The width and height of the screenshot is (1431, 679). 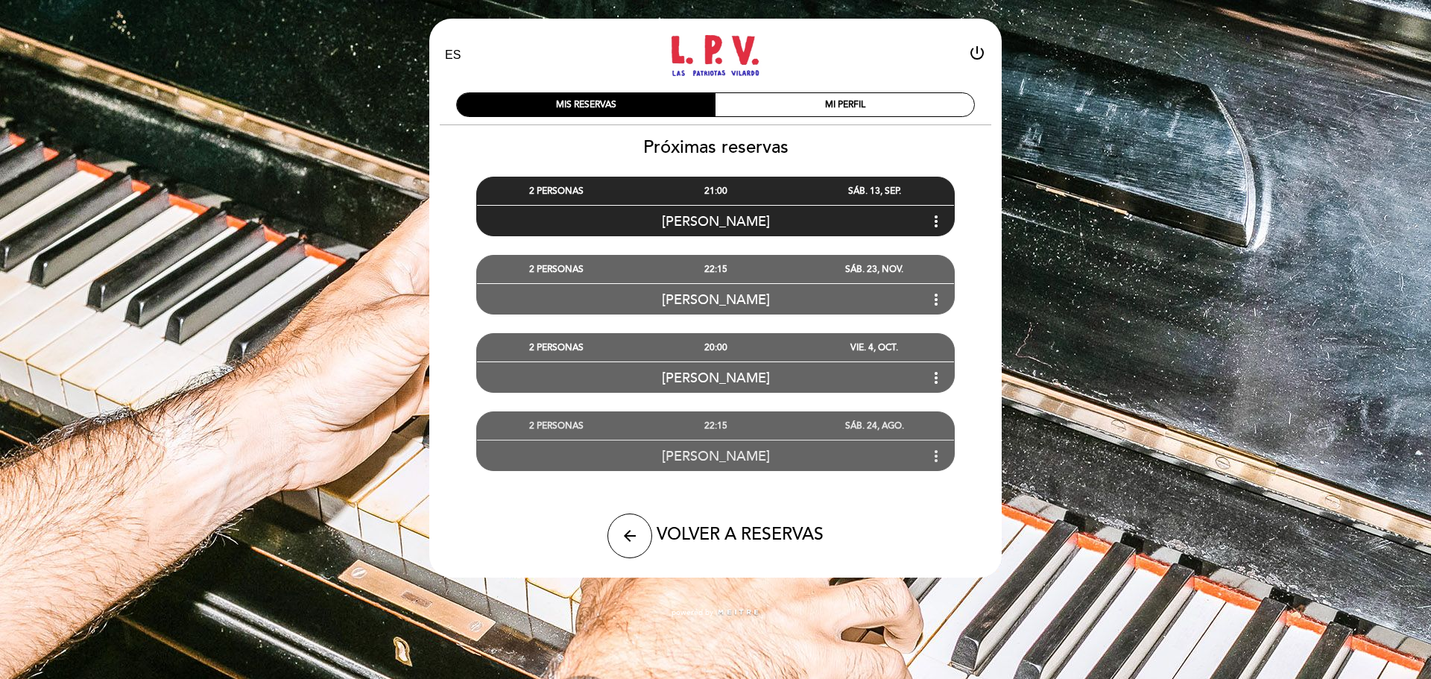 What do you see at coordinates (715, 613) in the screenshot?
I see `a: powered by` at bounding box center [715, 613].